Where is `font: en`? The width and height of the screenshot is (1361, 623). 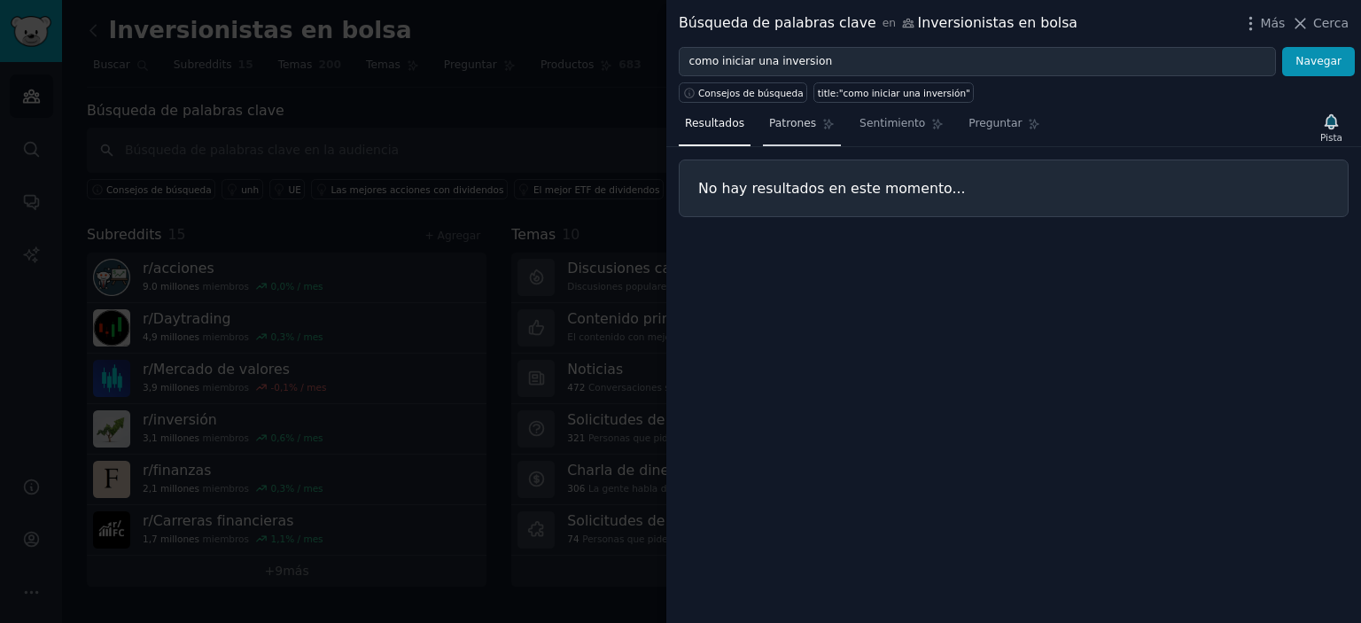 font: en is located at coordinates (889, 23).